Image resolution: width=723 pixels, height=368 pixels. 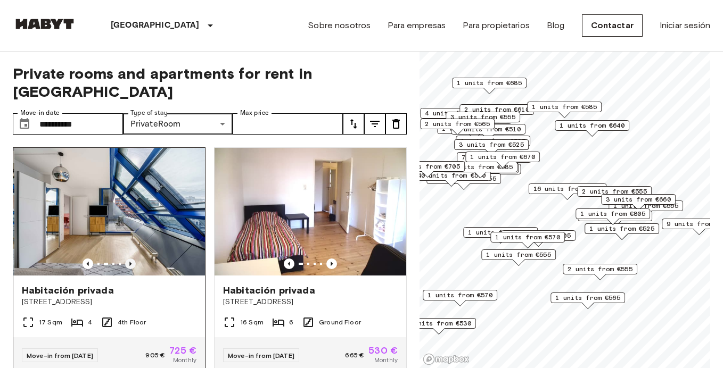 I want to click on span: 1 units from €685, so click(x=489, y=83).